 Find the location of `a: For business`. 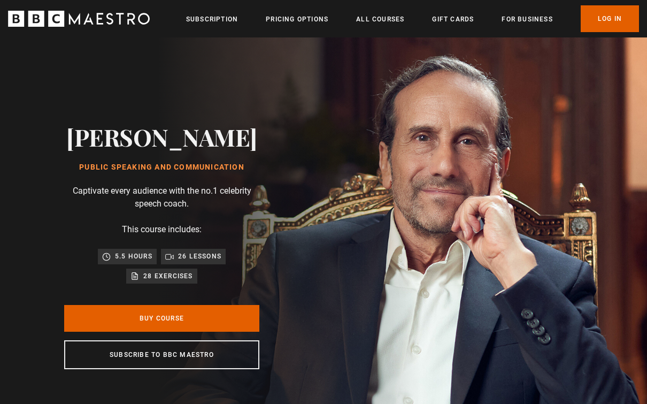

a: For business is located at coordinates (526, 19).